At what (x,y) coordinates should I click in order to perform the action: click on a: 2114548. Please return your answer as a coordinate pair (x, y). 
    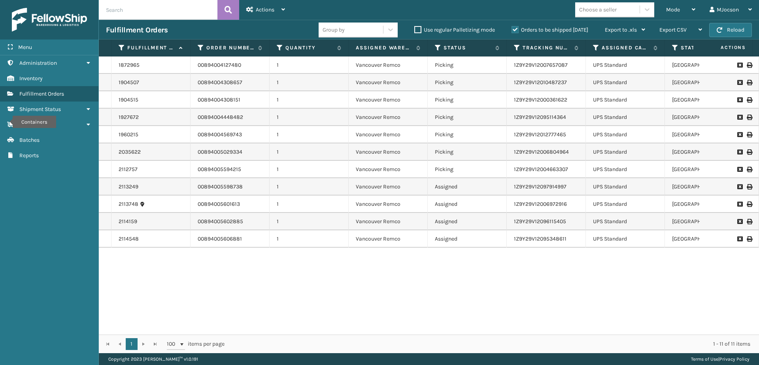
    Looking at the image, I should click on (128, 239).